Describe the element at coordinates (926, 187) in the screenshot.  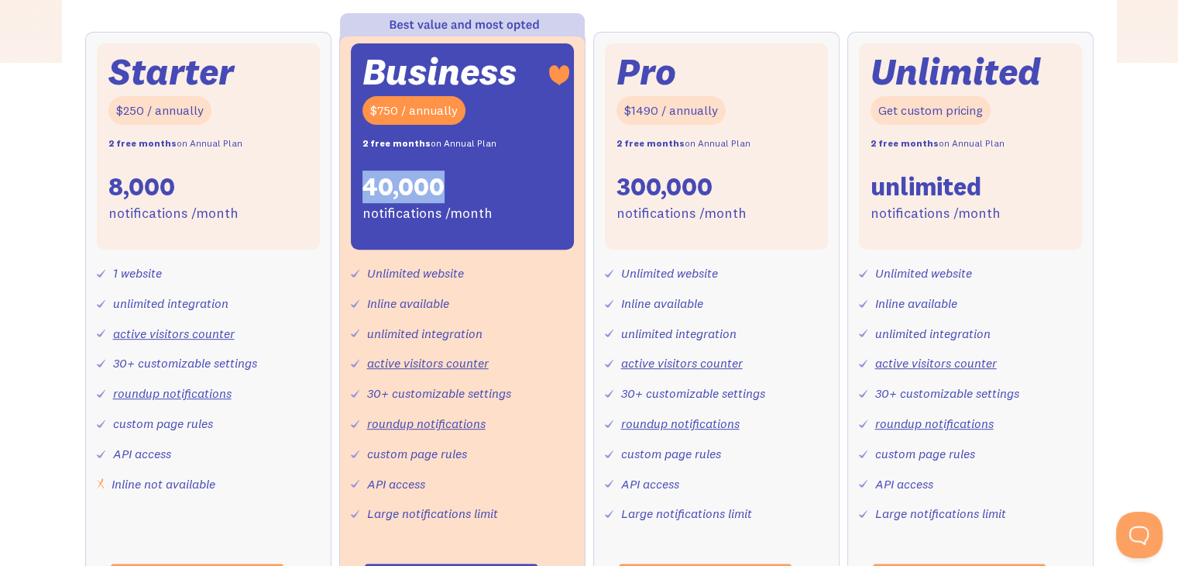
I see `div: unlimited` at that location.